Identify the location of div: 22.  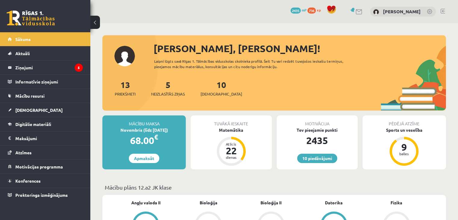
(231, 151).